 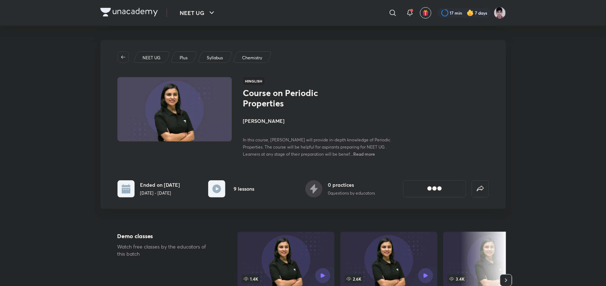 What do you see at coordinates (500, 13) in the screenshot?
I see `img: Alok Mishra` at bounding box center [500, 13].